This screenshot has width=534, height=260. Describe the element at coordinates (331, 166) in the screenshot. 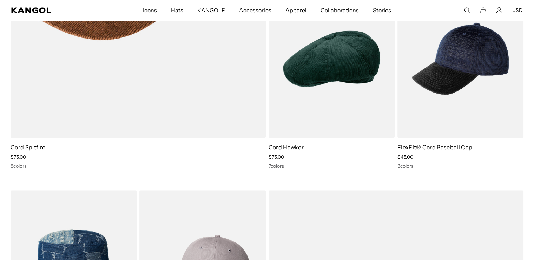

I see `div: 7 colors` at that location.